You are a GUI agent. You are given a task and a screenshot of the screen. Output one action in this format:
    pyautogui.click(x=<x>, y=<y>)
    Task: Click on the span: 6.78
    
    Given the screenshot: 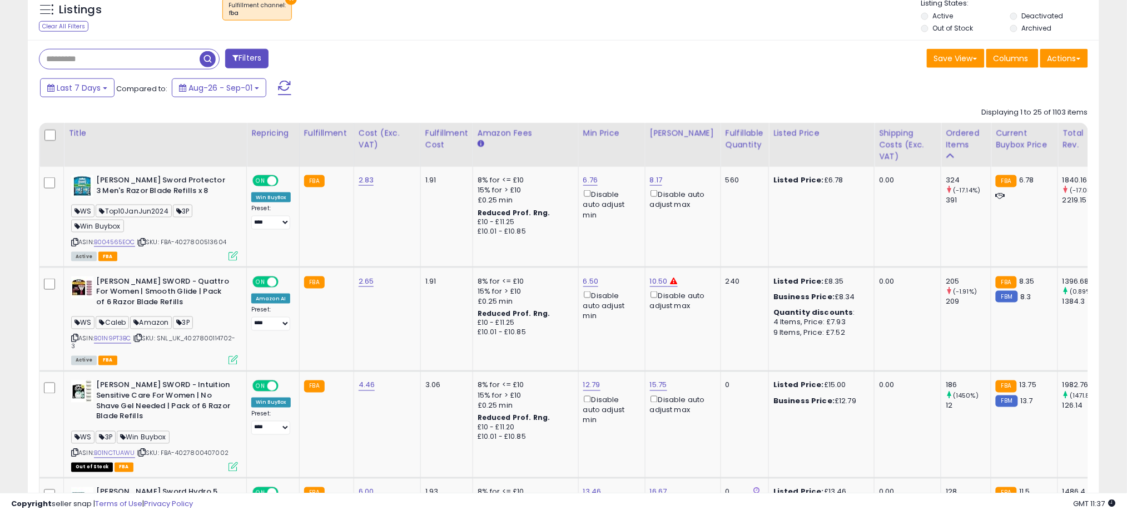 What is the action you would take?
    pyautogui.click(x=1027, y=180)
    